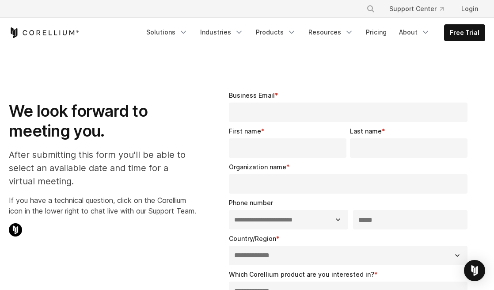  What do you see at coordinates (252, 238) in the screenshot?
I see `span: Country/Region` at bounding box center [252, 238].